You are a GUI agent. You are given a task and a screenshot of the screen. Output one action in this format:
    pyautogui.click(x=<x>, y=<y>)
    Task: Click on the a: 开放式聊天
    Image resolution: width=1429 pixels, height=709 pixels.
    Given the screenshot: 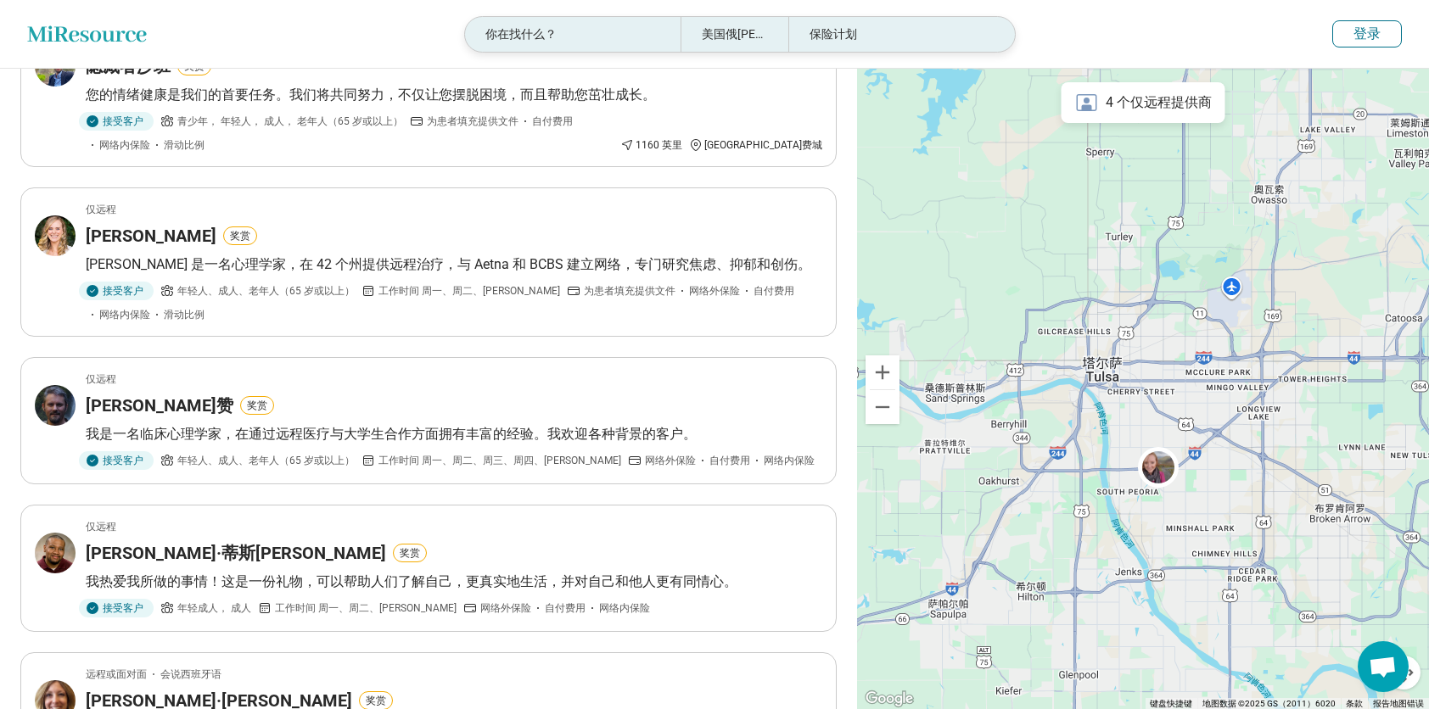 What is the action you would take?
    pyautogui.click(x=1383, y=667)
    